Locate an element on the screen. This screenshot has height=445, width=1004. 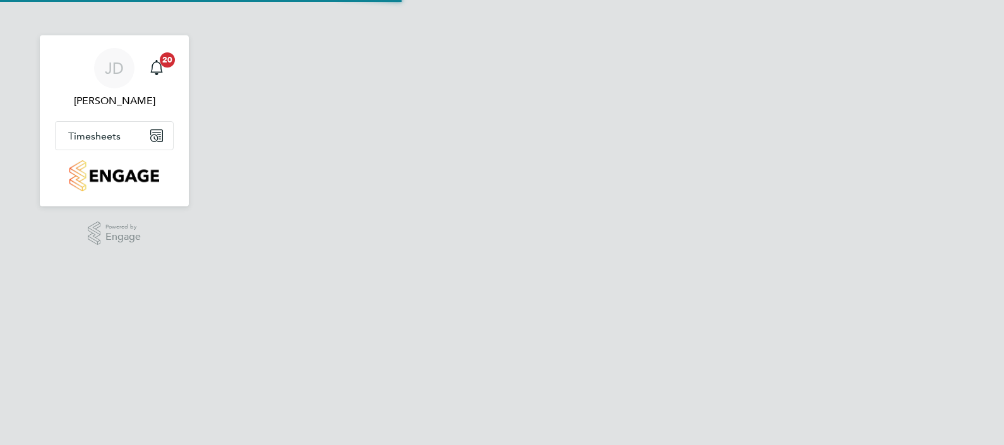
a: 20 is located at coordinates (157, 68).